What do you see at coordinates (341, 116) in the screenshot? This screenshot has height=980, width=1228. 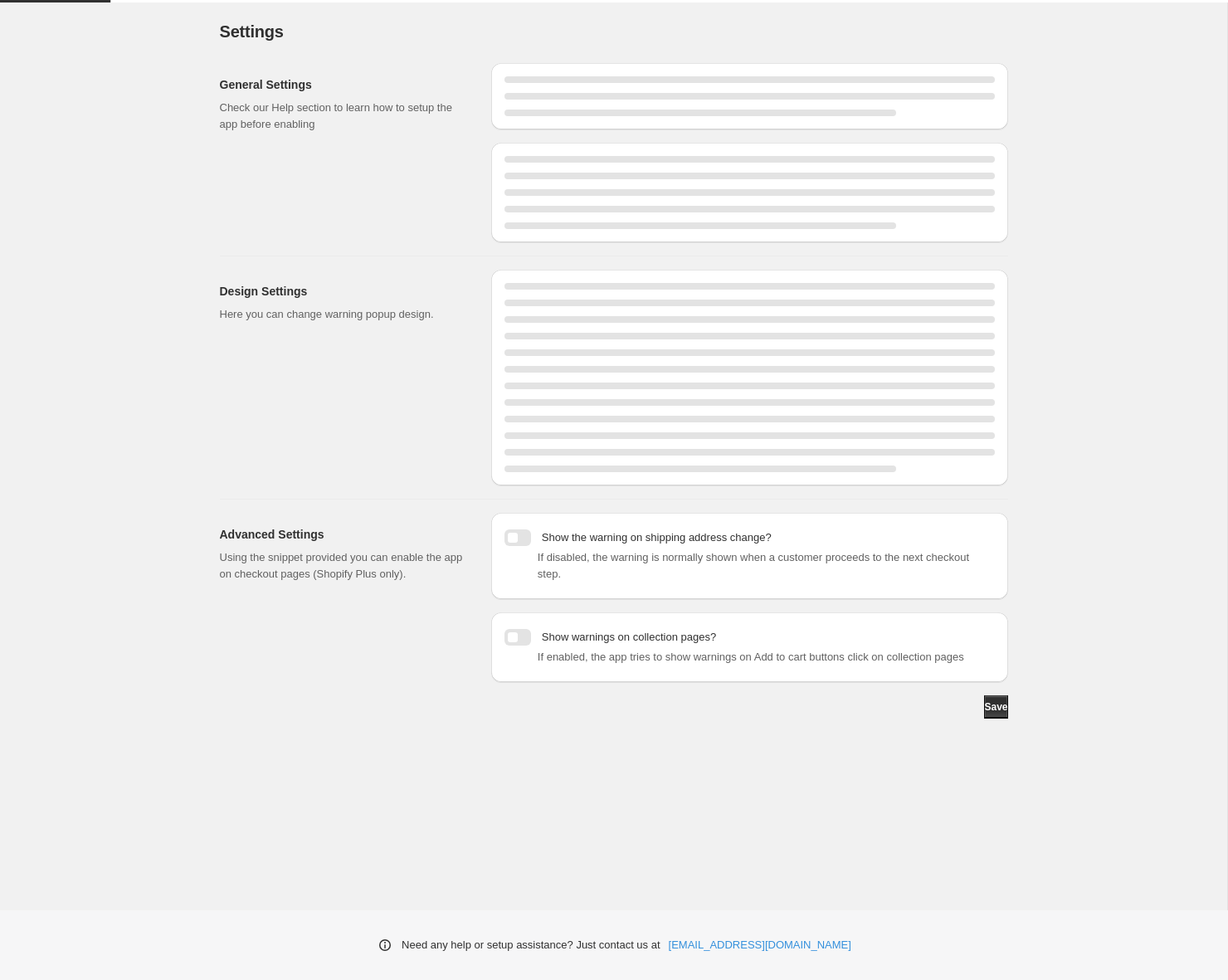 I see `p: Check our Help section to learn how to setup the app before enabling` at bounding box center [341, 116].